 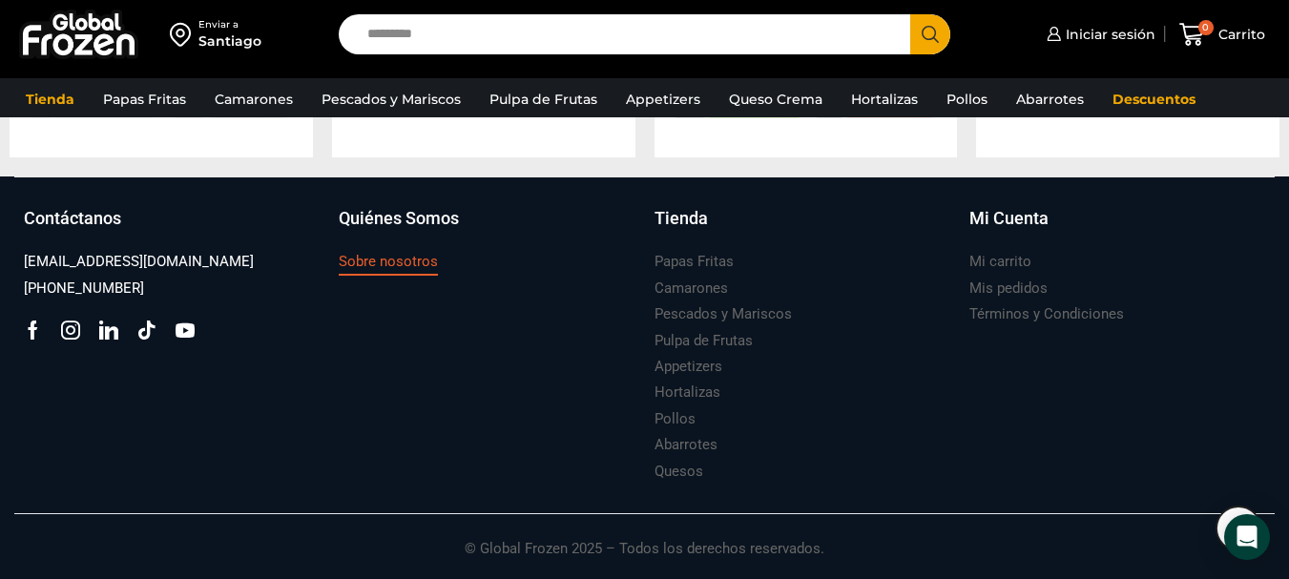 I want to click on a: Sobre nosotros, so click(x=388, y=261).